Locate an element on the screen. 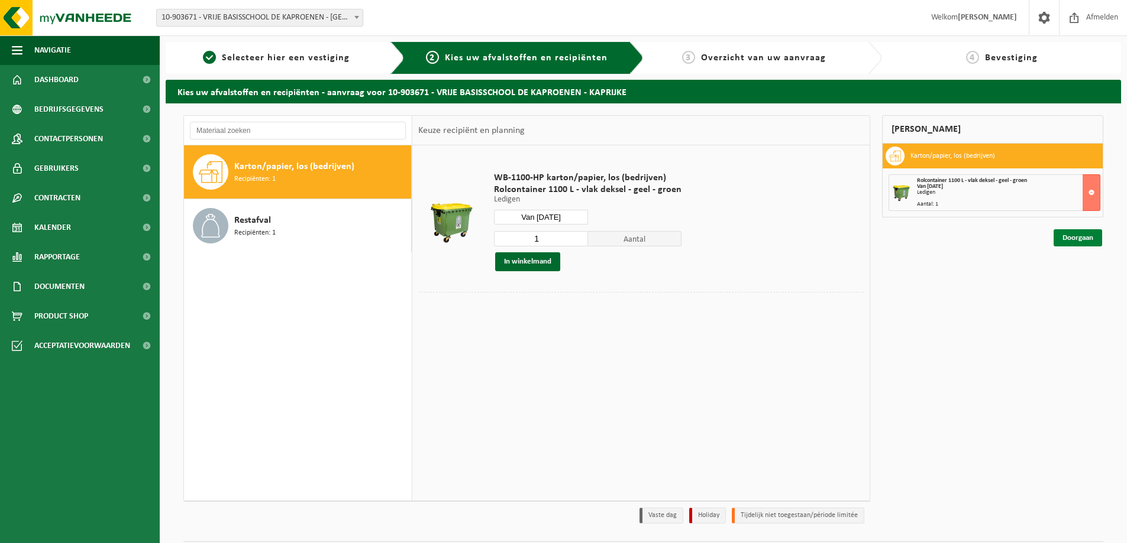  span: Contracten is located at coordinates (57, 198).